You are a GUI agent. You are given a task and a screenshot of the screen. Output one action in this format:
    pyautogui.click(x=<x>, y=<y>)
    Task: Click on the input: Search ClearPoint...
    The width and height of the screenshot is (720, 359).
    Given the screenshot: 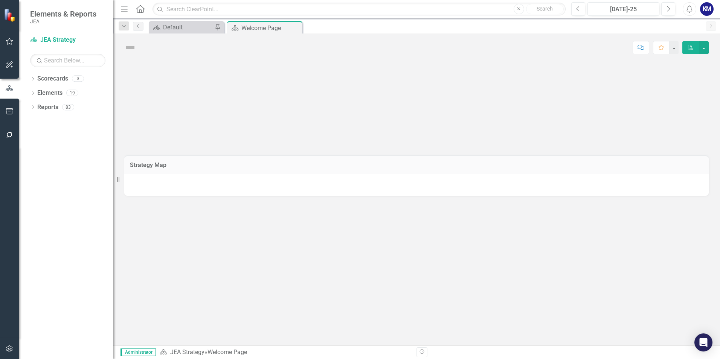 What is the action you would take?
    pyautogui.click(x=359, y=9)
    